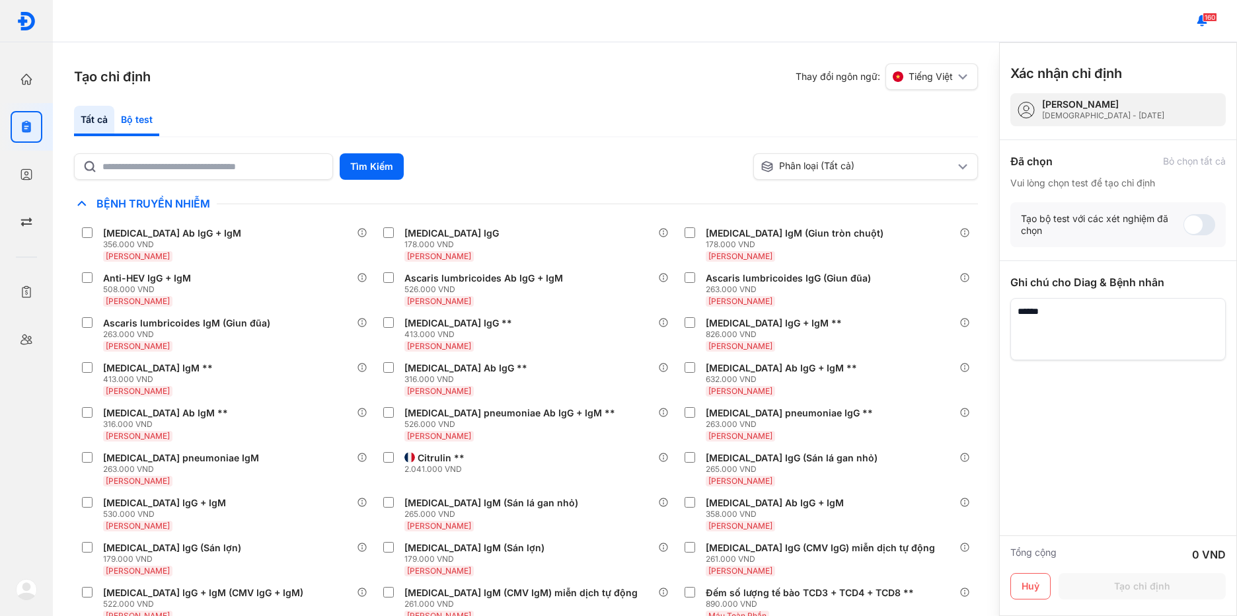  Describe the element at coordinates (1102, 225) in the screenshot. I see `div: Tạo bộ test với các xét nghiệm đã chọn` at that location.